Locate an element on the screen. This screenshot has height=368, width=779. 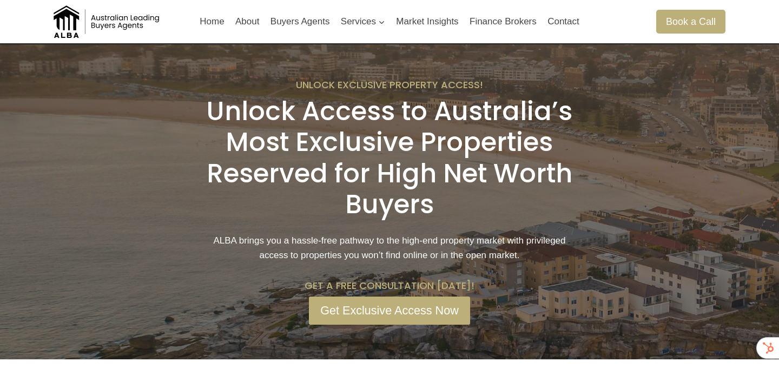
h6: Unlock Exclusive Property Access! is located at coordinates (389, 85).